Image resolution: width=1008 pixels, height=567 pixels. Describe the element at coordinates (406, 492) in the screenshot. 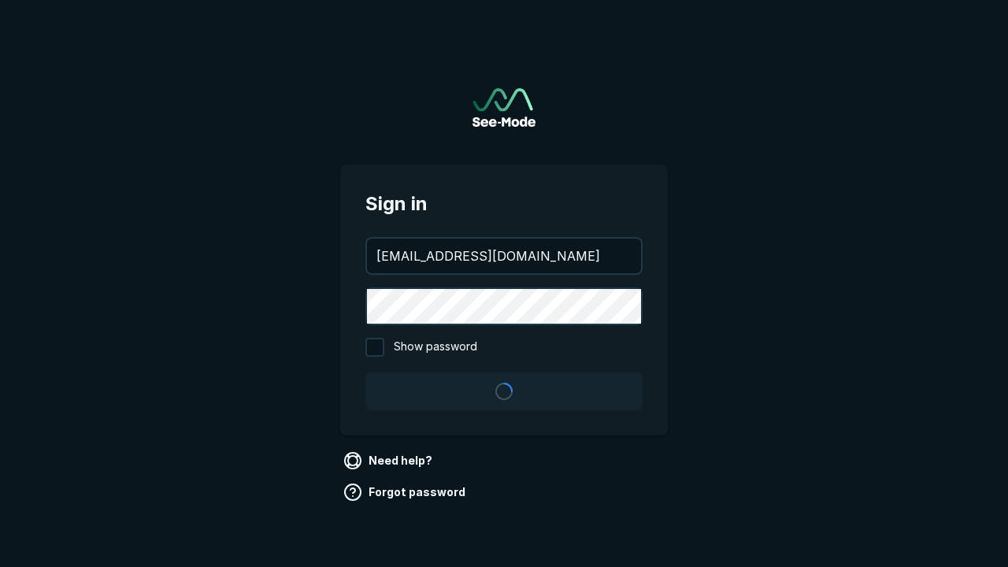

I see `a: Forgot password` at that location.